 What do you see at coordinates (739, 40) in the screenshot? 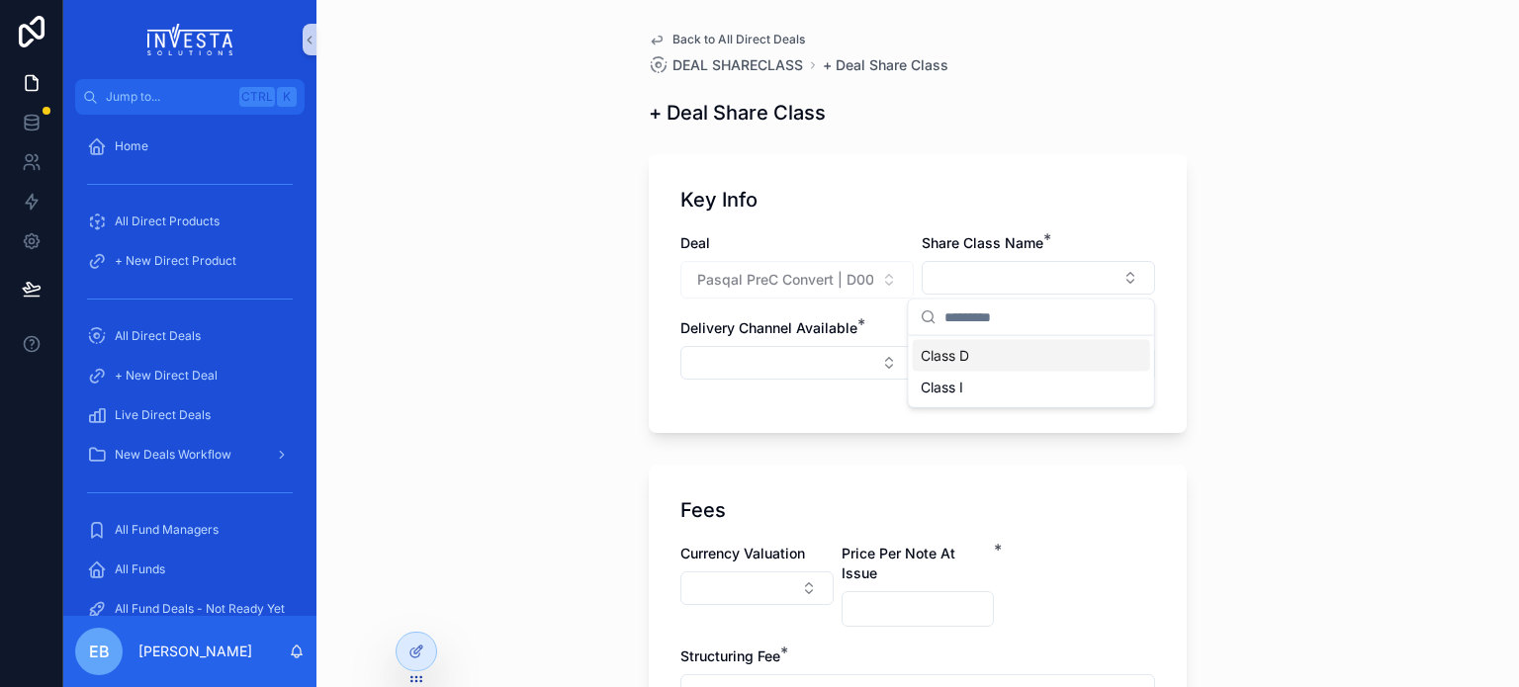
I see `span: Back to All Direct Deals` at bounding box center [739, 40].